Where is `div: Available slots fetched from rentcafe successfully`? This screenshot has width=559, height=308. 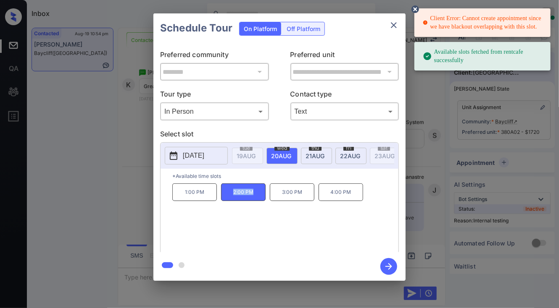
div: Available slots fetched from rentcafe successfully is located at coordinates (483, 56).